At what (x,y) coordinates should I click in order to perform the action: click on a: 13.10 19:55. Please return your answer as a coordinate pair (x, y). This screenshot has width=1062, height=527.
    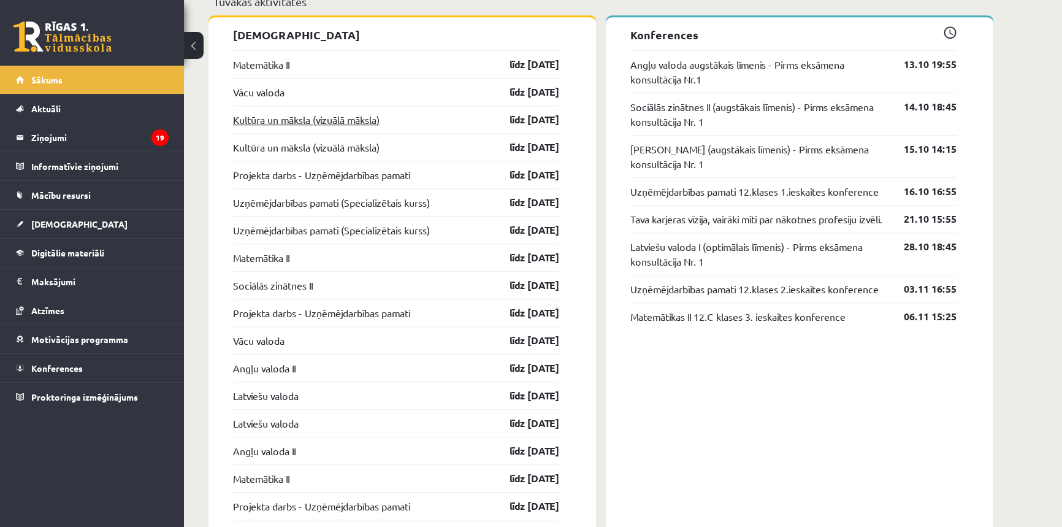
    Looking at the image, I should click on (921, 64).